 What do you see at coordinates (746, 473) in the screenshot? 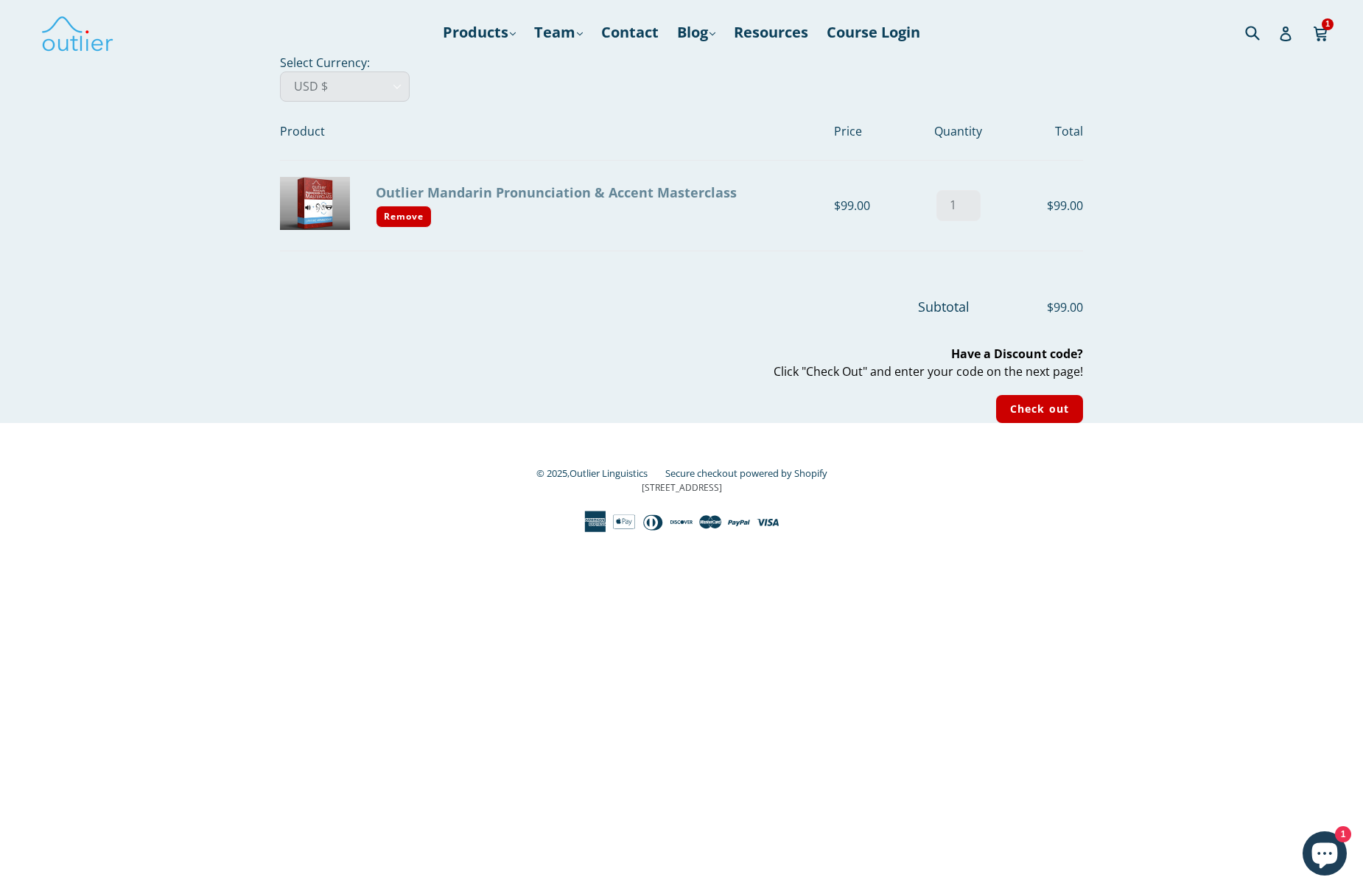
I see `a: Secure checkout powered by Shopify` at bounding box center [746, 473].